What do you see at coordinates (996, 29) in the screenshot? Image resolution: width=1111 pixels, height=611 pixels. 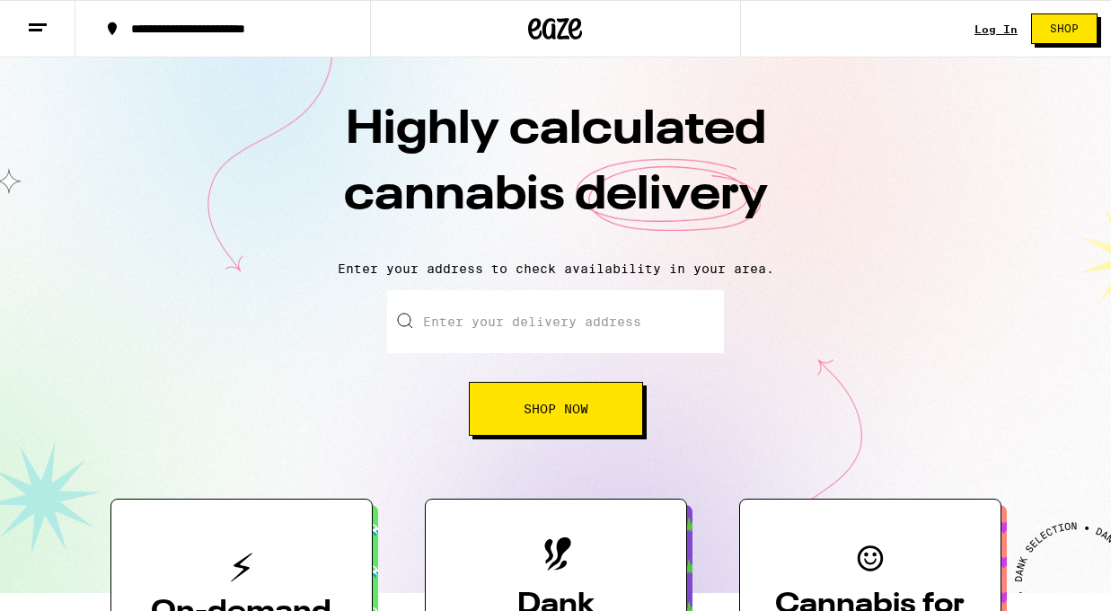 I see `a: Log In` at bounding box center [996, 29].